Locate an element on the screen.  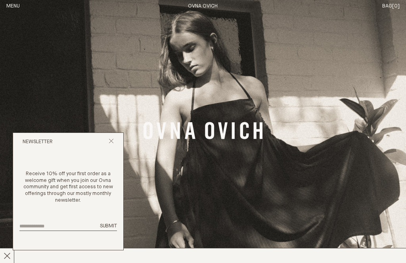
span: Bag is located at coordinates (387, 6).